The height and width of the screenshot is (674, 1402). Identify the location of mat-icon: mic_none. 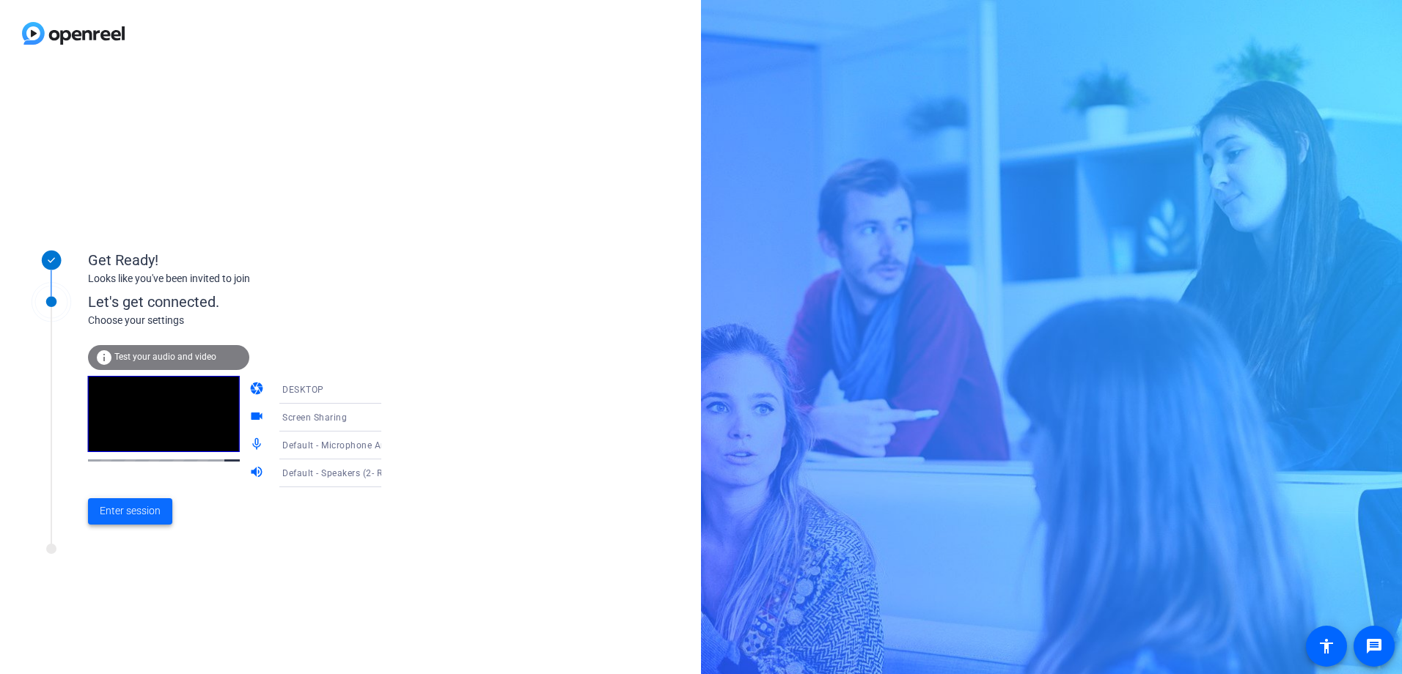
(258, 446).